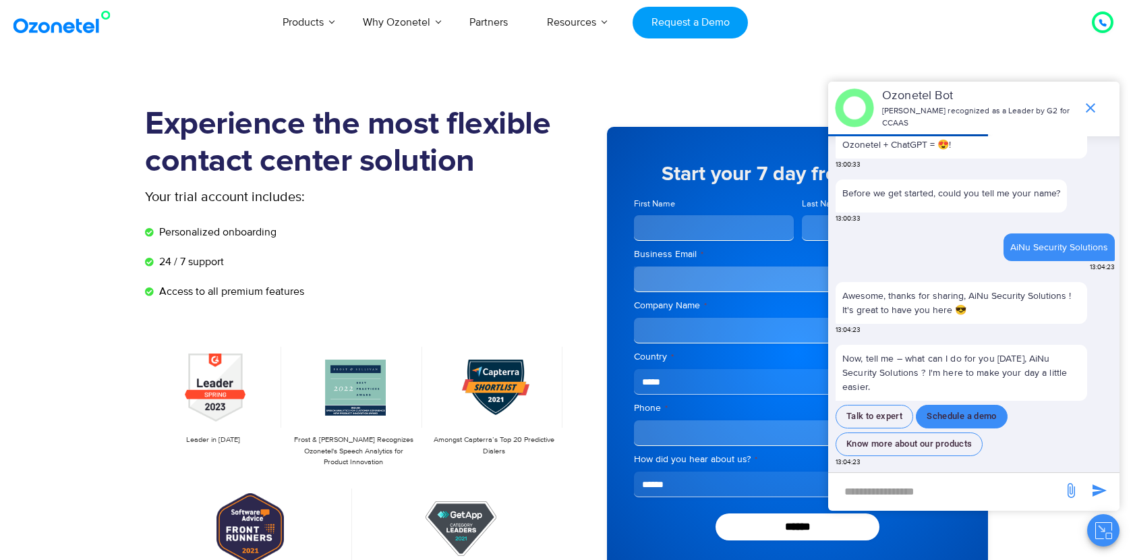  Describe the element at coordinates (961, 303) in the screenshot. I see `p: Awesome, thanks for sharing, AiNu Security Solutions ! It's great to have you here 😎` at that location.